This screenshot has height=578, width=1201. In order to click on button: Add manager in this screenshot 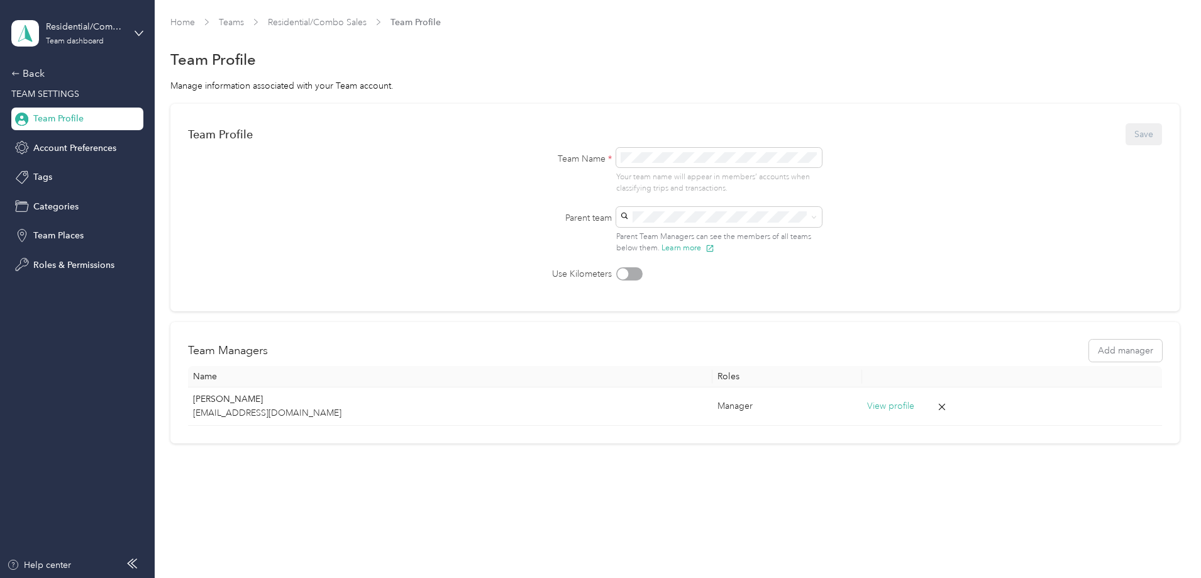, I will do `click(1125, 350)`.